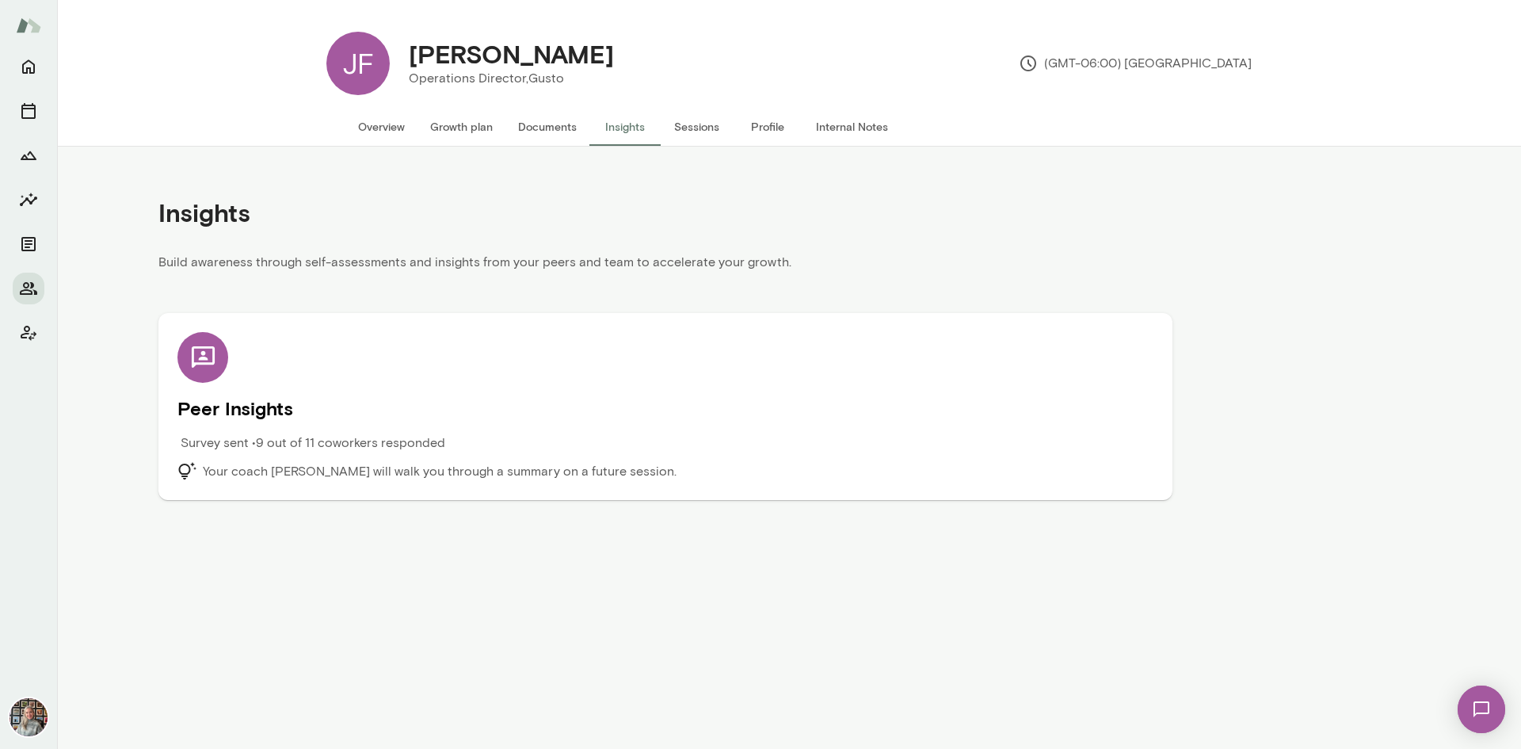 The image size is (1521, 749). I want to click on p: Build awareness through self-assessments and insights from your peers and team to accelerate your..., so click(665, 267).